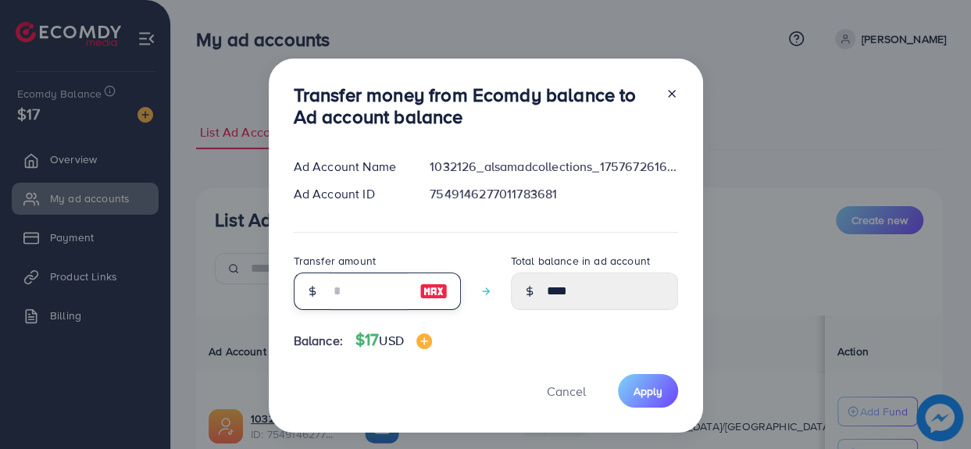 This screenshot has height=449, width=971. Describe the element at coordinates (394, 340) in the screenshot. I see `h4: $17` at that location.